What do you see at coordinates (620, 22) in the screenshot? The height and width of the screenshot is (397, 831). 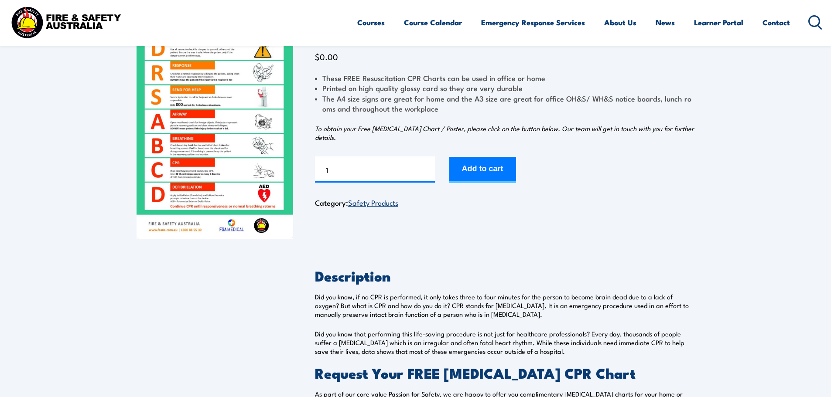 I see `a: About Us` at bounding box center [620, 22].